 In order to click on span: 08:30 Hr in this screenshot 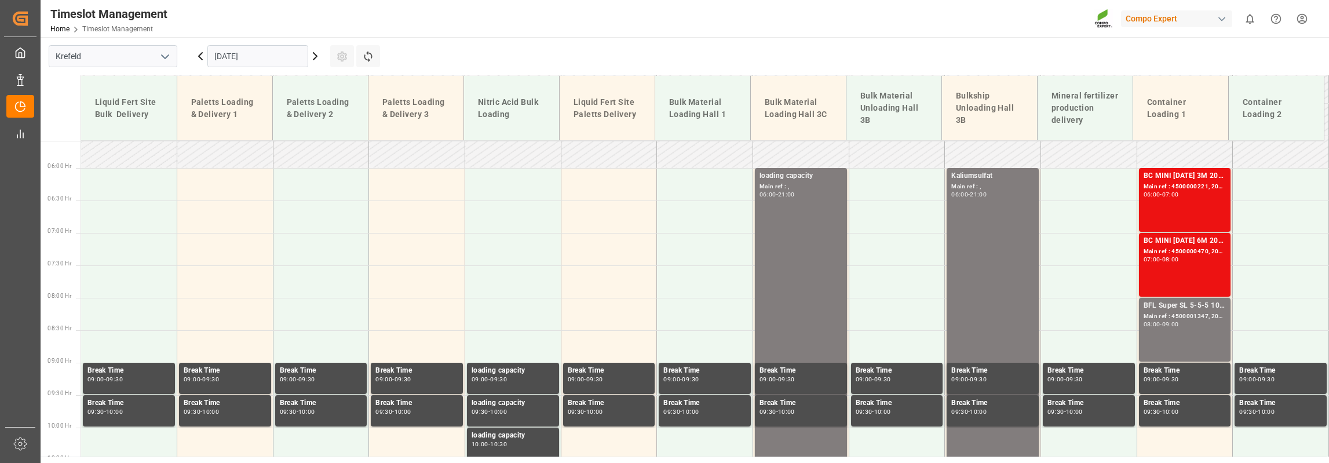, I will do `click(59, 328)`.